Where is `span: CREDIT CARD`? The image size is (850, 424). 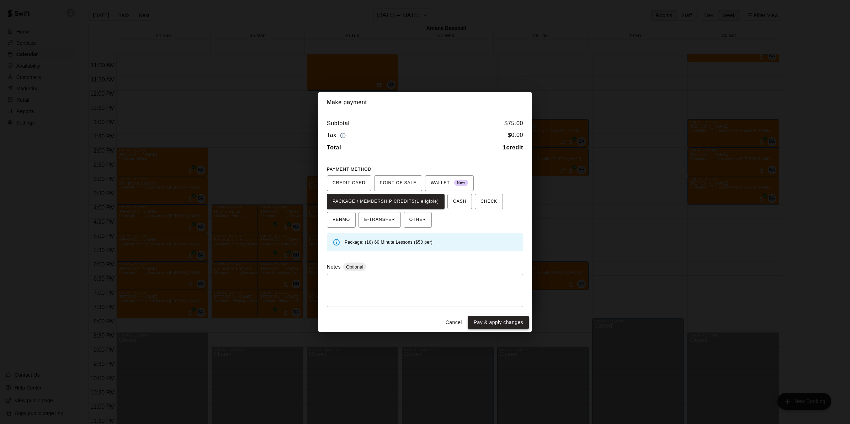
span: CREDIT CARD is located at coordinates (349, 183).